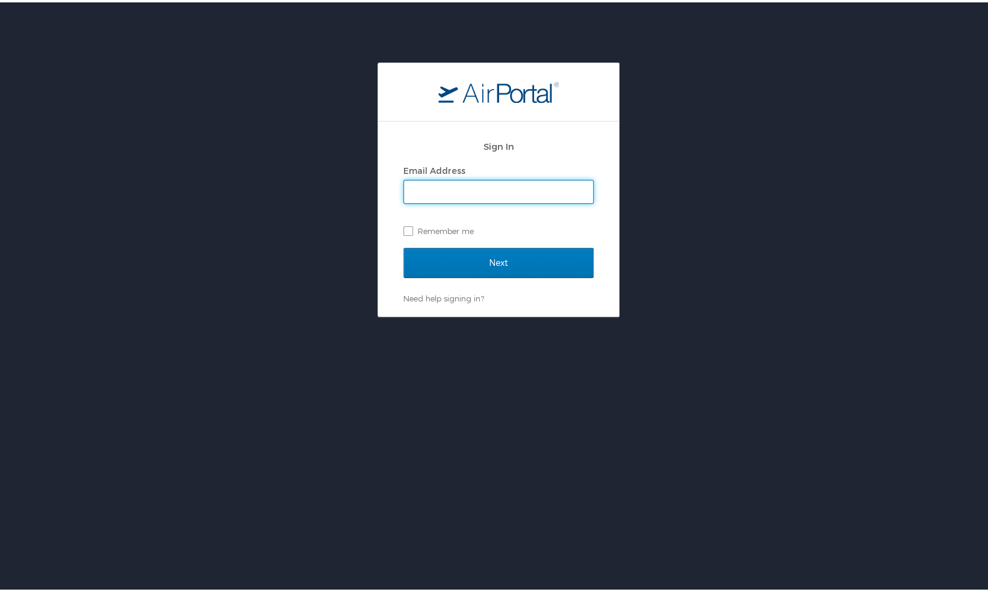 The height and width of the screenshot is (592, 988). Describe the element at coordinates (498, 261) in the screenshot. I see `input: Next` at that location.